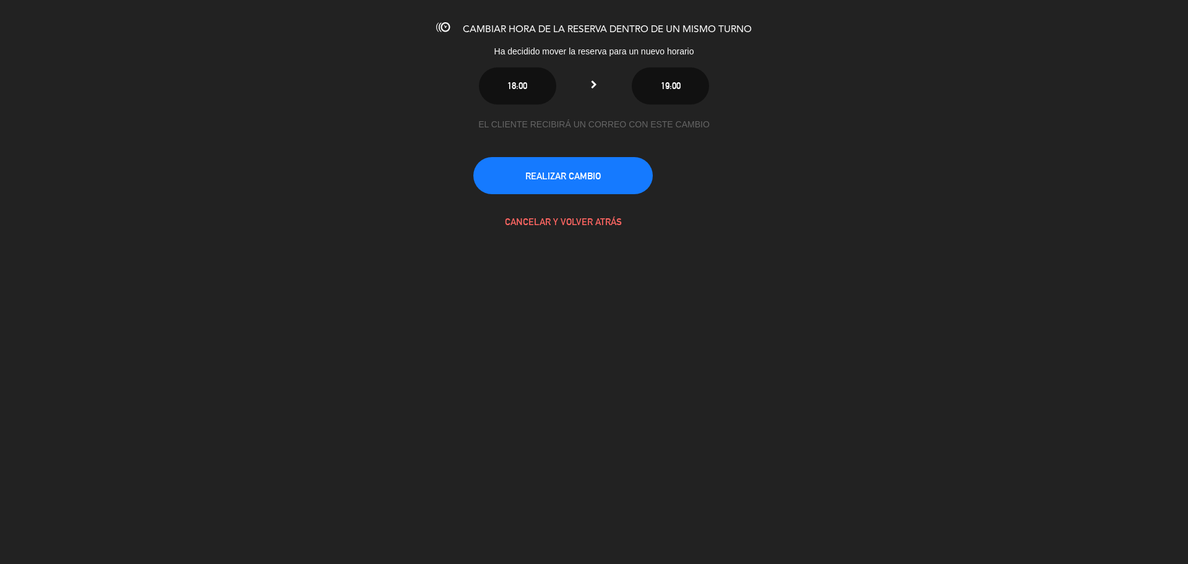 This screenshot has height=564, width=1188. Describe the element at coordinates (517, 86) in the screenshot. I see `button: 18:00` at that location.